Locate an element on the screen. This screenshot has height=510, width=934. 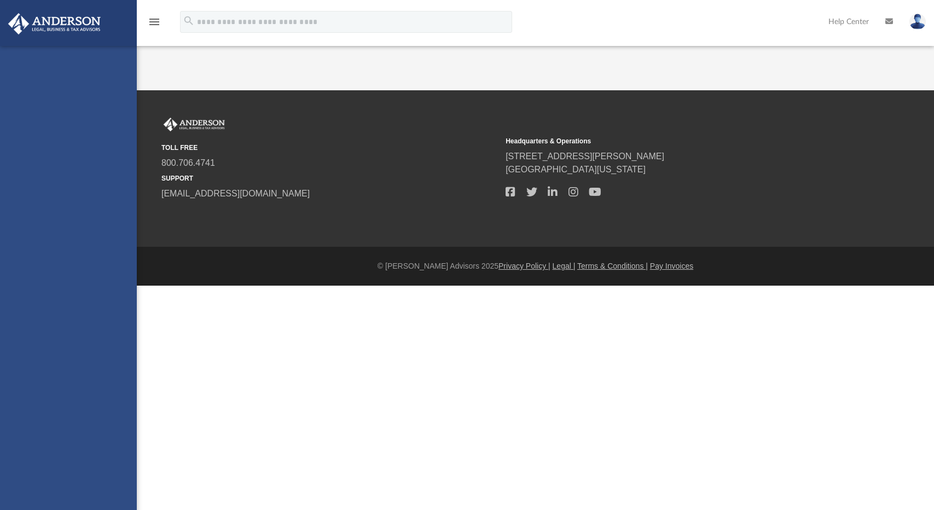
small: TOLL FREE is located at coordinates (329, 148).